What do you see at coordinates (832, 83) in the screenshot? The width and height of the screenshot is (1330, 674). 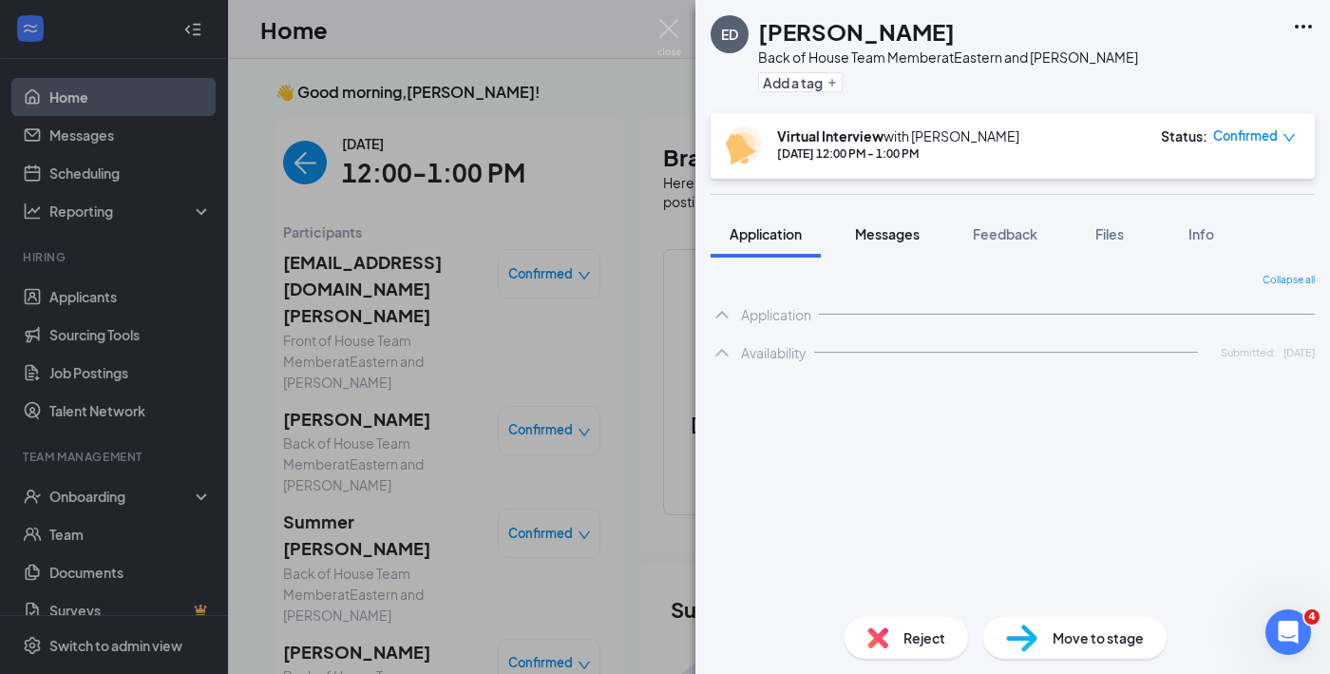 I see `svg: Plus` at bounding box center [832, 83].